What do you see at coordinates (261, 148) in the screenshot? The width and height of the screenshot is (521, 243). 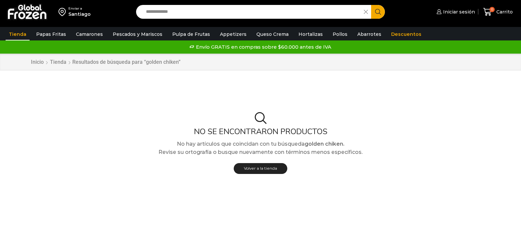 I see `p: No hay artículos que coincidan con tu búsqueda Revise su ortografía o busque nuevamente con térmi...` at bounding box center [261, 148].